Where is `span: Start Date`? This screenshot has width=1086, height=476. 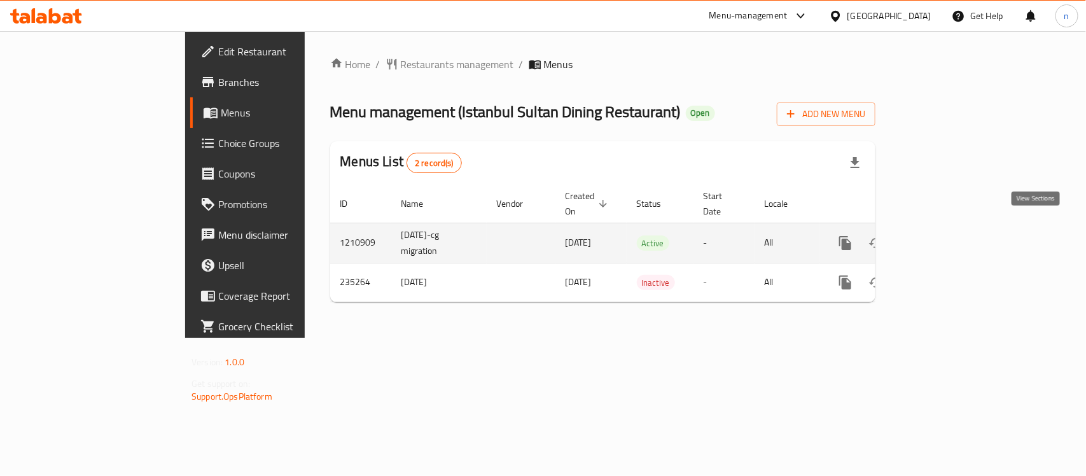
span: Start Date is located at coordinates (721, 204).